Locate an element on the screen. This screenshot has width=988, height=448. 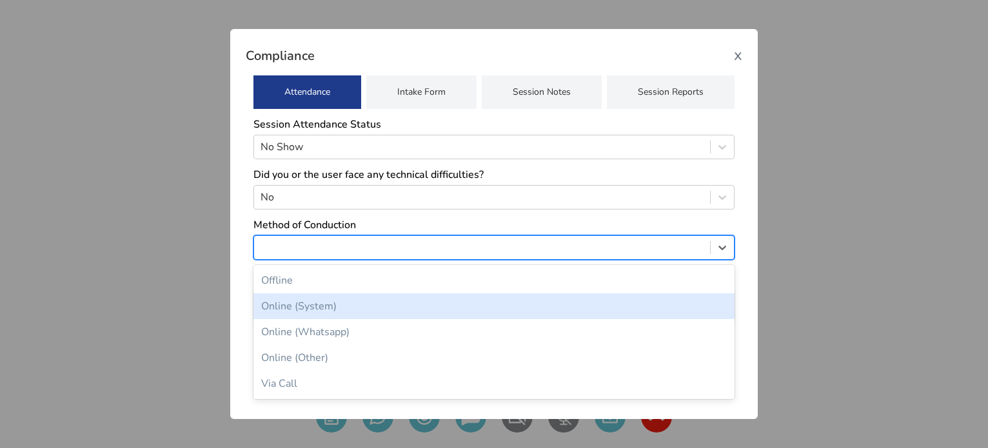
div: Via Call is located at coordinates (494, 384).